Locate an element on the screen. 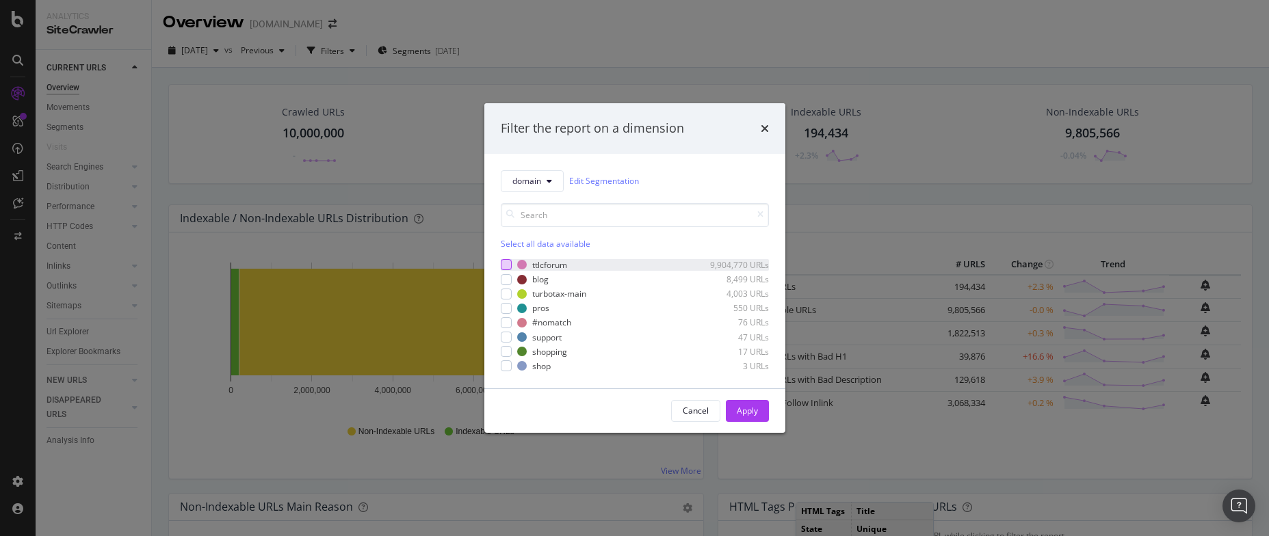 The height and width of the screenshot is (536, 1269). div: pros is located at coordinates (540, 308).